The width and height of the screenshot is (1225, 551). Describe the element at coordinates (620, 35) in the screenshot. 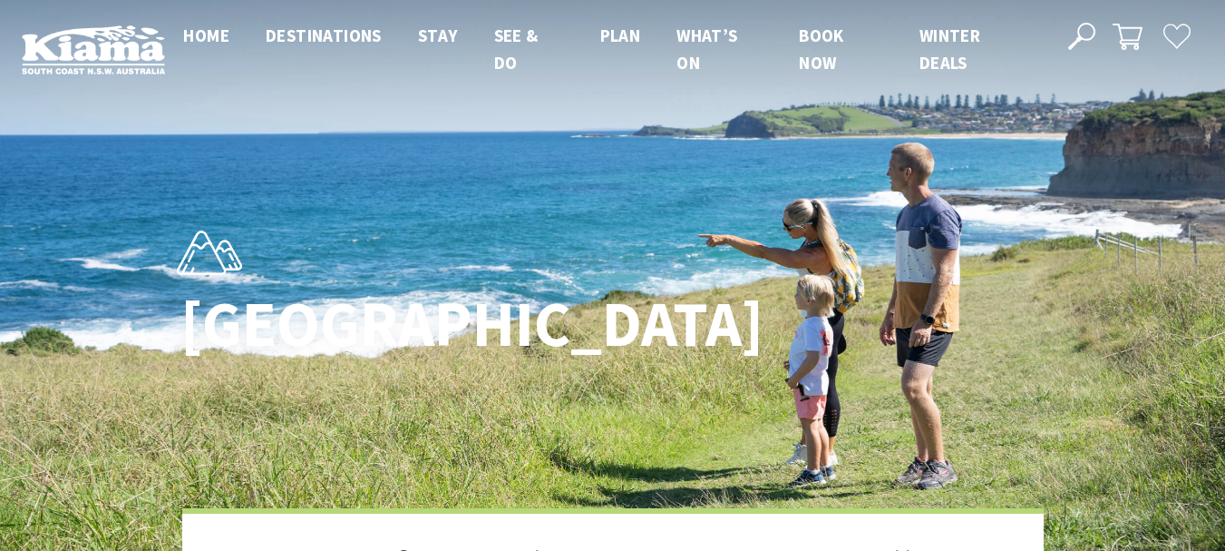

I see `span: Plan` at that location.